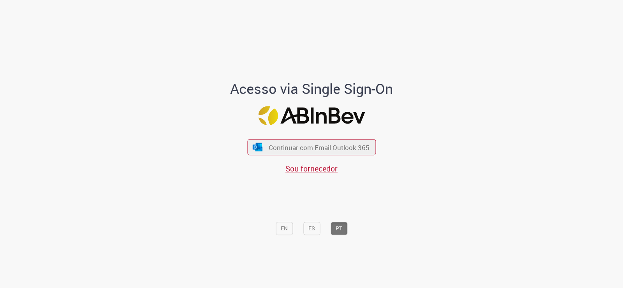 Image resolution: width=623 pixels, height=288 pixels. What do you see at coordinates (311, 168) in the screenshot?
I see `span: Sou fornecedor` at bounding box center [311, 168].